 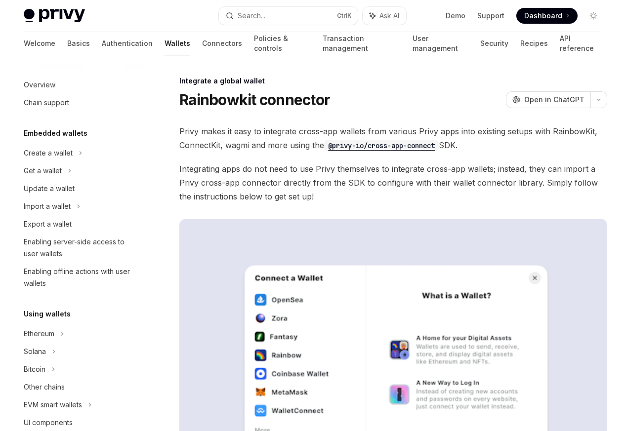 What do you see at coordinates (494, 43) in the screenshot?
I see `a: Security` at bounding box center [494, 43].